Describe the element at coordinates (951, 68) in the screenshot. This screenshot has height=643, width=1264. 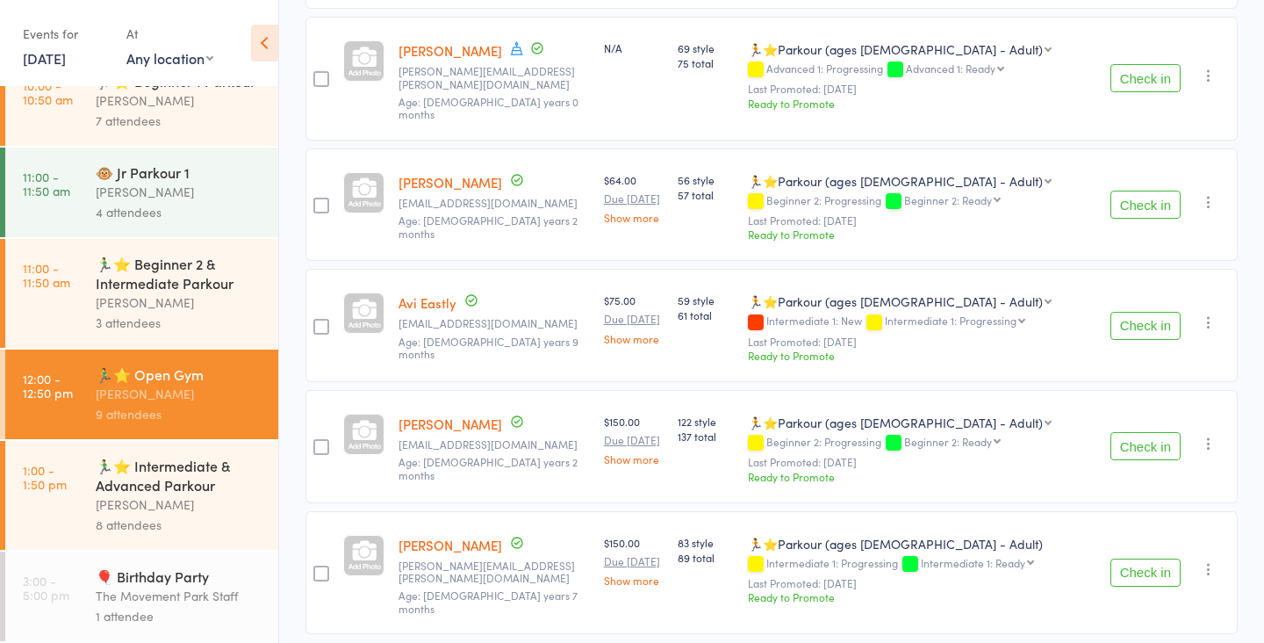
I see `div: Advanced 1: Ready` at that location.